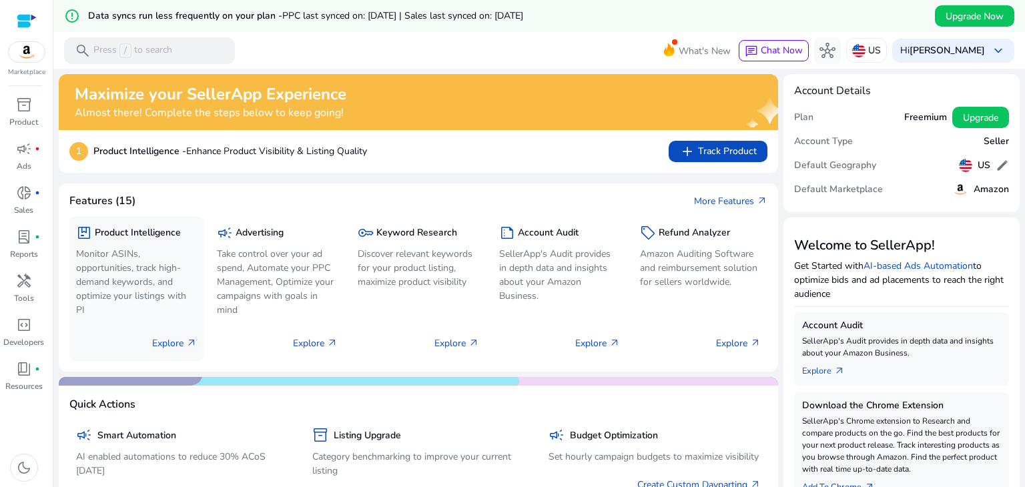 This screenshot has height=487, width=1025. I want to click on p: Monitor ASINs, opportunities, track high-demand keywords, and optimize your listings with PI, so click(136, 282).